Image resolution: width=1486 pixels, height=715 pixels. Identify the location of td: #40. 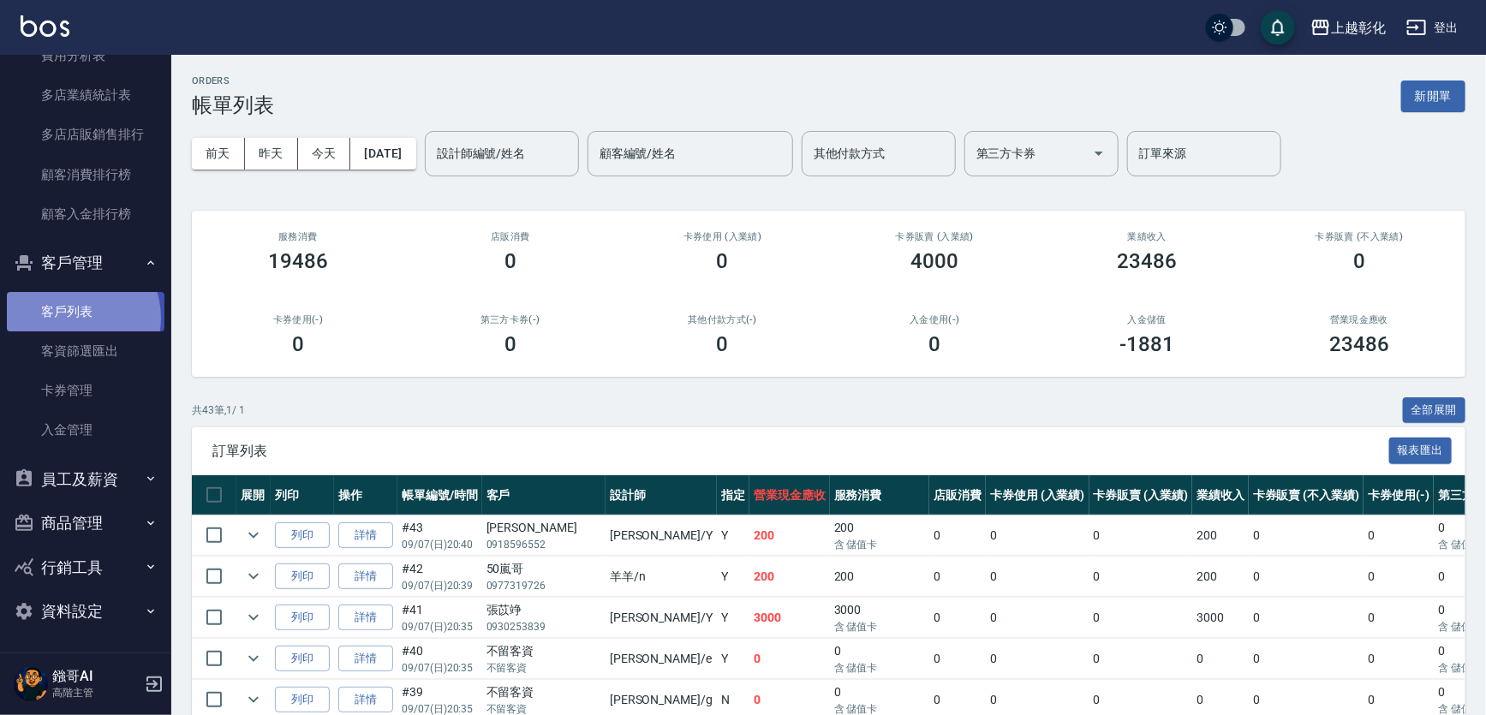
(440, 659).